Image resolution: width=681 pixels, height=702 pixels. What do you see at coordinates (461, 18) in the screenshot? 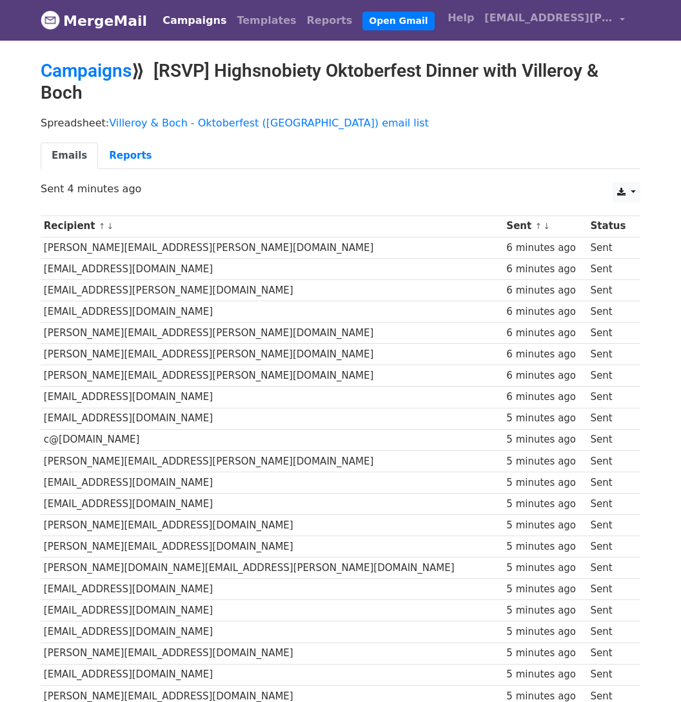
I see `a: Help` at bounding box center [461, 18].